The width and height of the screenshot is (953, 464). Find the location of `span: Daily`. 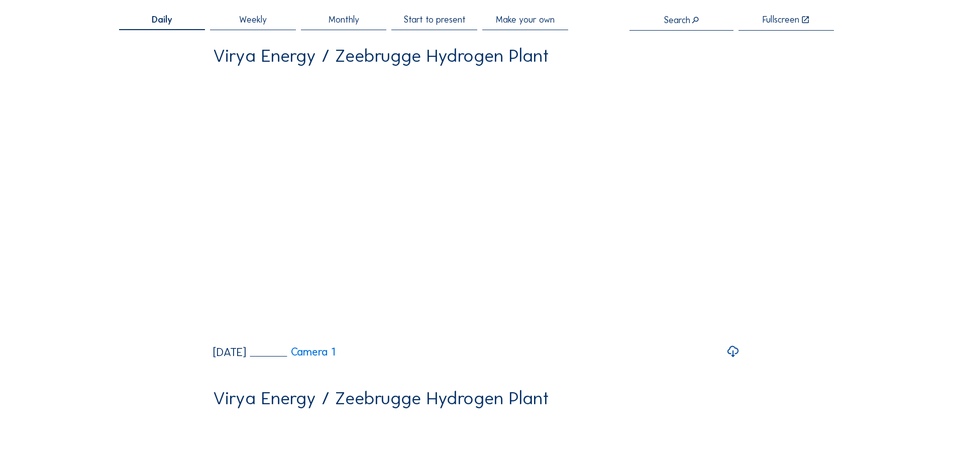

span: Daily is located at coordinates (162, 20).